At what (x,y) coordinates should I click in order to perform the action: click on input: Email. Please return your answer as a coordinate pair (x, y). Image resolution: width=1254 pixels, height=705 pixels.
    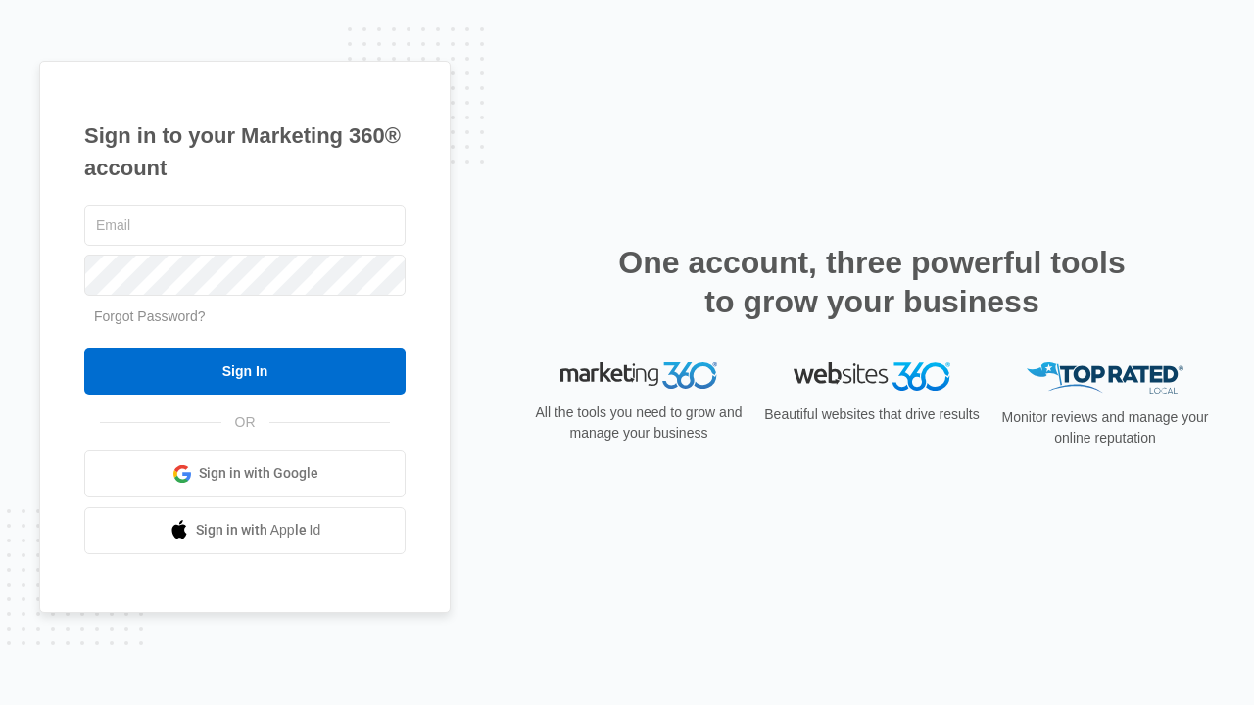
    Looking at the image, I should click on (245, 225).